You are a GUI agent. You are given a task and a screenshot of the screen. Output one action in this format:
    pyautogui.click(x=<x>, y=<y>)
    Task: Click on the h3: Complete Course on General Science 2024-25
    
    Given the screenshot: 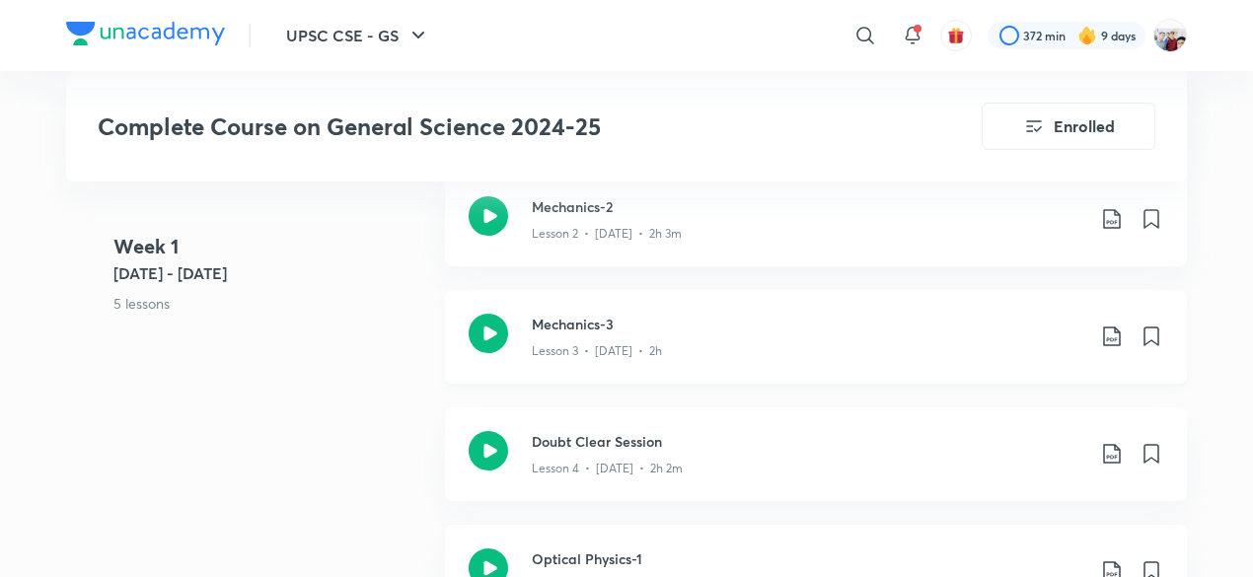 What is the action you would take?
    pyautogui.click(x=484, y=126)
    